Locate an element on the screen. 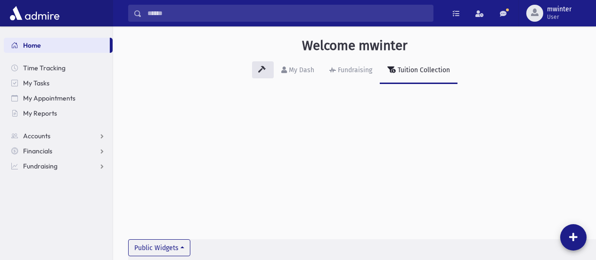  h3: Welcome mwinter is located at coordinates (355, 46).